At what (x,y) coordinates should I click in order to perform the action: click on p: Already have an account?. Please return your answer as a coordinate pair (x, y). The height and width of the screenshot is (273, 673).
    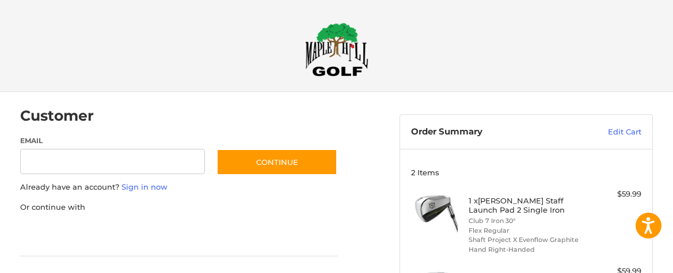
    Looking at the image, I should click on (178, 188).